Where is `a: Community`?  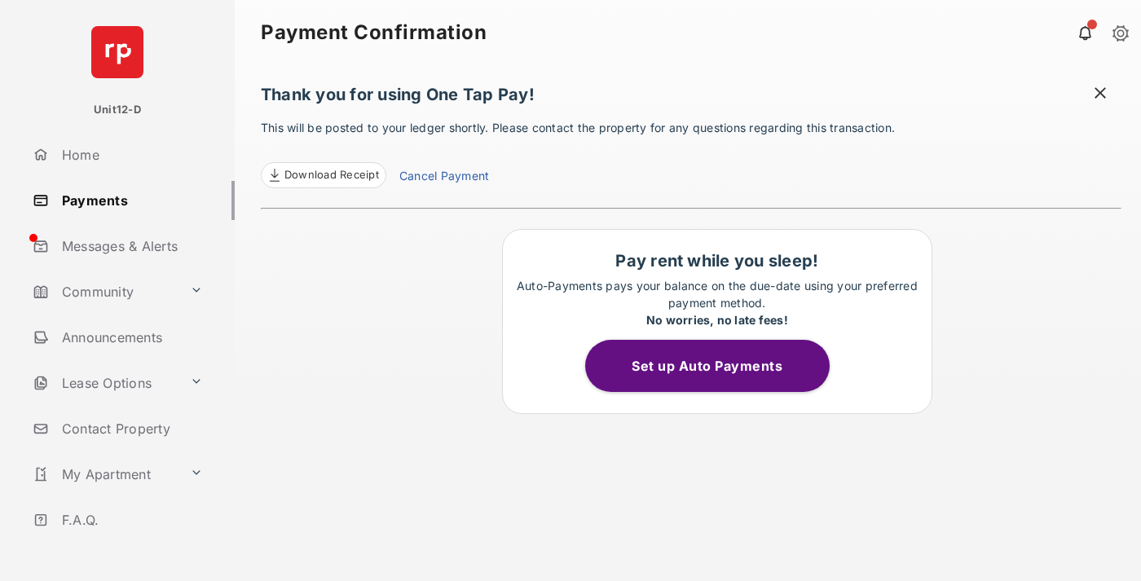
a: Community is located at coordinates (104, 292).